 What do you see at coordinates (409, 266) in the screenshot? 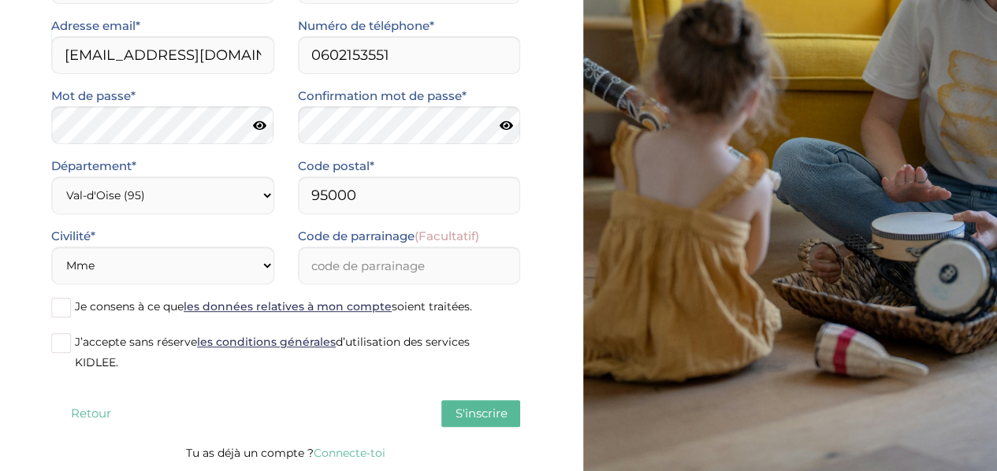
I see `input: code de parrainage` at bounding box center [409, 266].